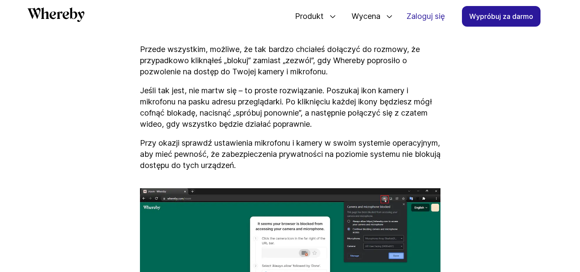  Describe the element at coordinates (286, 107) in the screenshot. I see `font: Jeśli tak jest, nie martw się – to proste rozwiązanie. Poszukaj ikon kamery i mikrofonu na pasku ...` at that location.